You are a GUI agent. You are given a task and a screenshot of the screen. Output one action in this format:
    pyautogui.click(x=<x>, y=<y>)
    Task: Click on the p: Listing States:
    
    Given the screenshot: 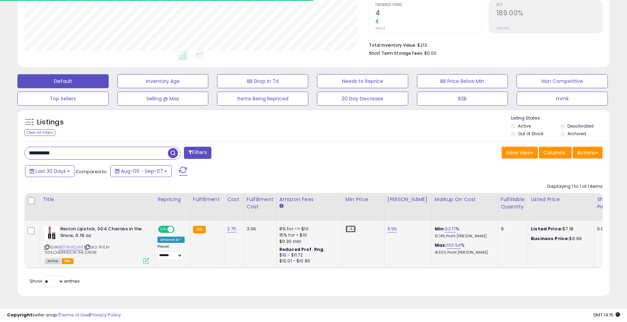 What is the action you would take?
    pyautogui.click(x=560, y=118)
    